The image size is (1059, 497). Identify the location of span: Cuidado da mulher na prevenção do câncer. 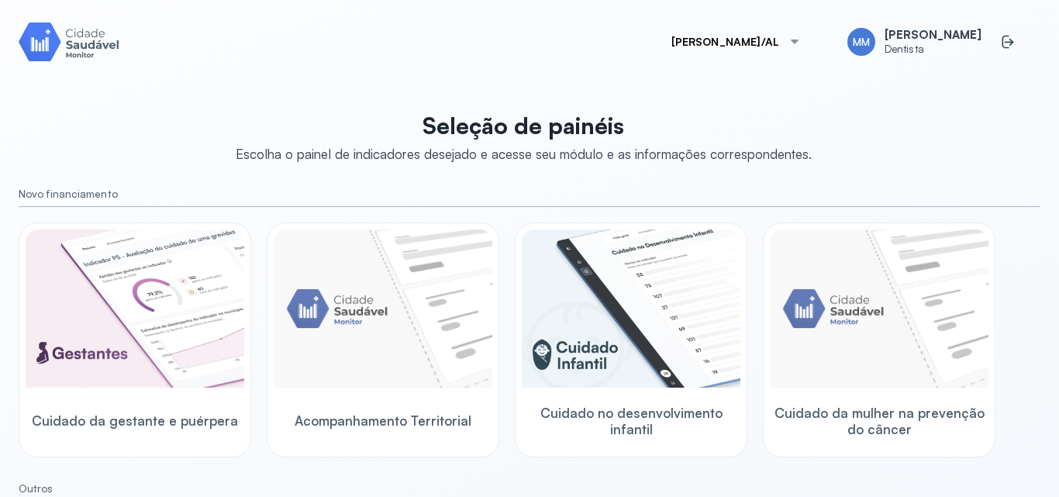
(879, 421).